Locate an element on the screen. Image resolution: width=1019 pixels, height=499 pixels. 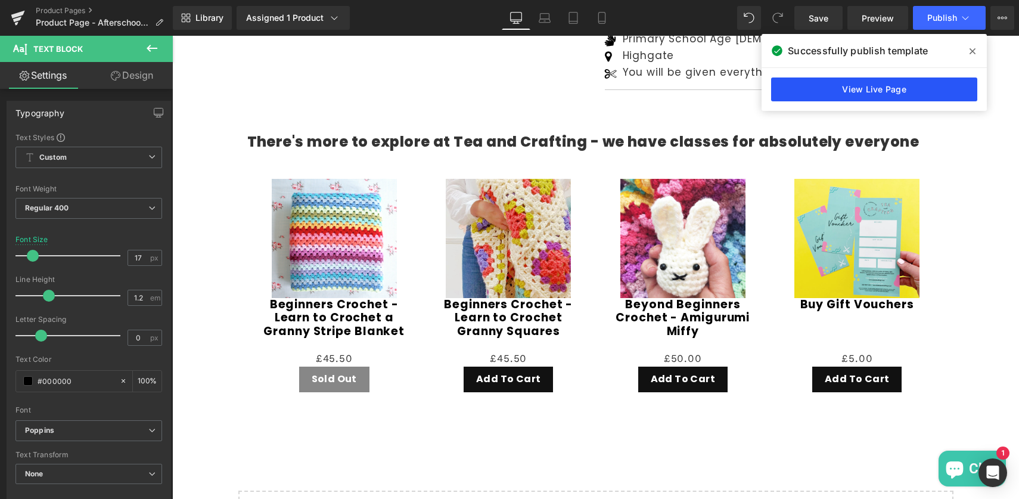
p: Highgate is located at coordinates (572, 20).